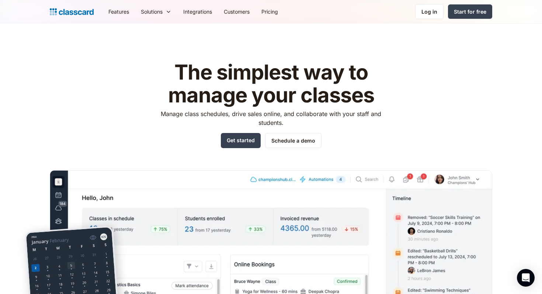 The width and height of the screenshot is (542, 294). What do you see at coordinates (470, 11) in the screenshot?
I see `div: Start for free` at bounding box center [470, 11].